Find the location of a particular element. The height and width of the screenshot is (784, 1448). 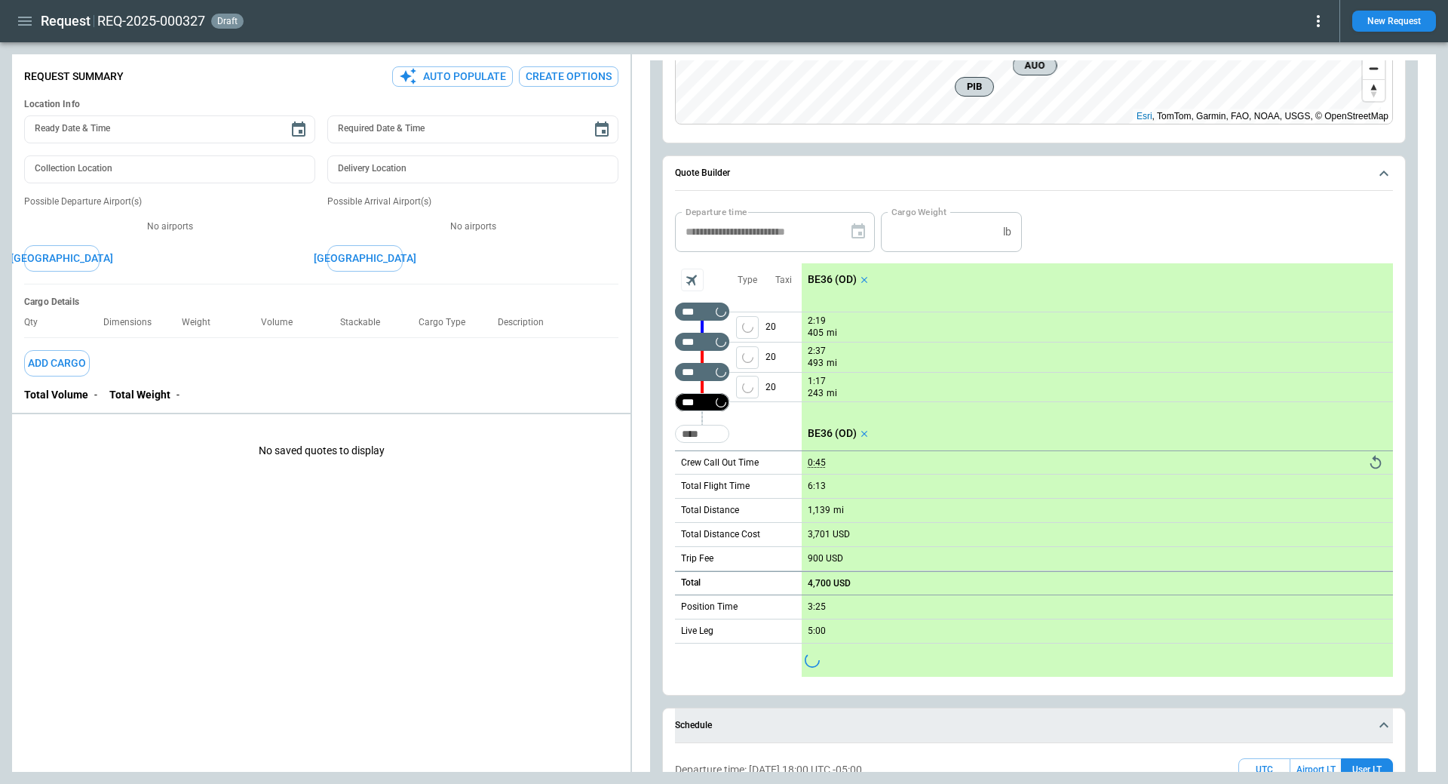

p: Dimensions is located at coordinates (134, 322).